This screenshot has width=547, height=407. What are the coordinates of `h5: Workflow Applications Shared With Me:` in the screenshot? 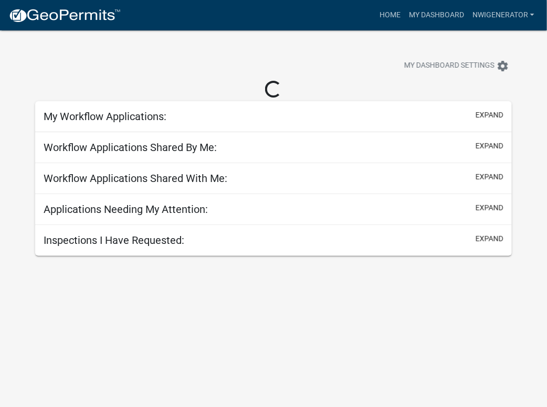 It's located at (135, 179).